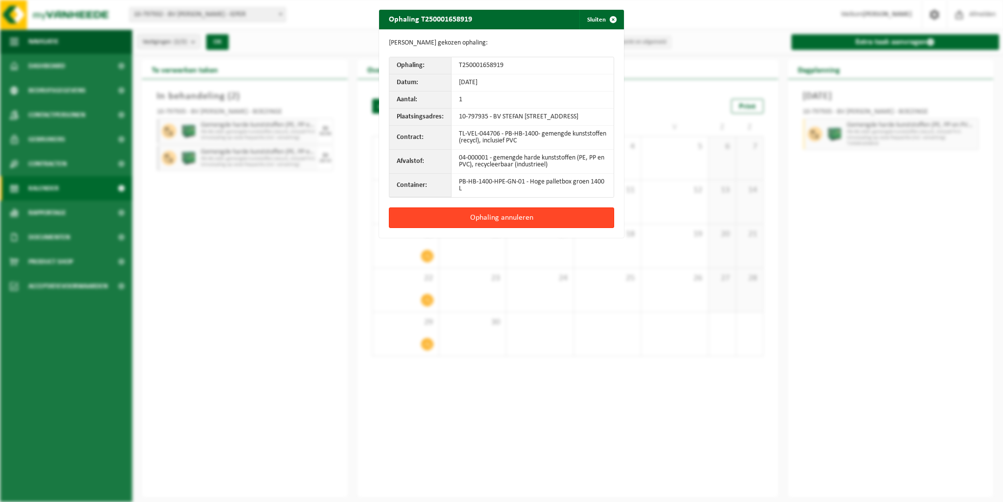  Describe the element at coordinates (532, 100) in the screenshot. I see `td: 1` at that location.